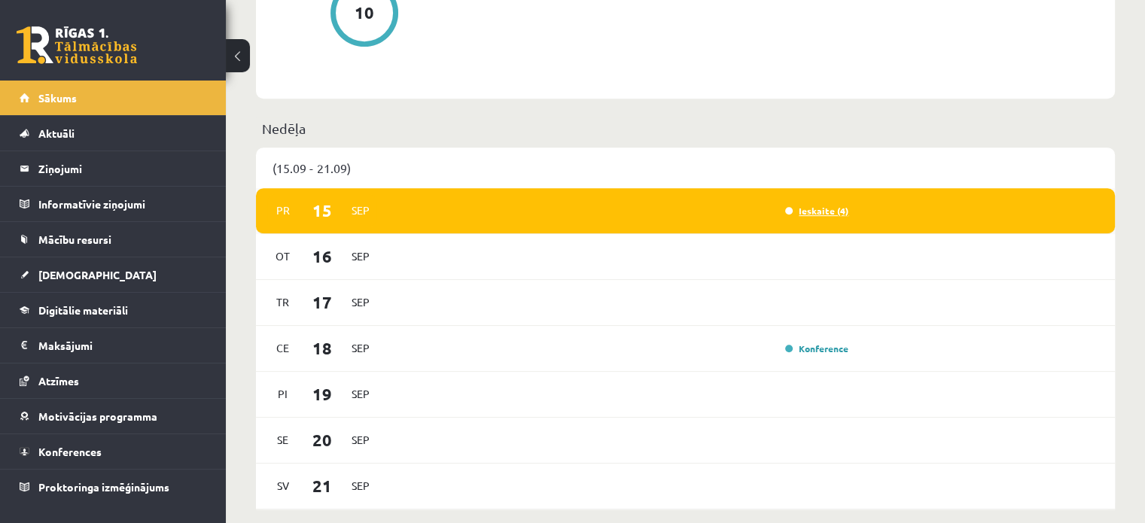 This screenshot has width=1145, height=523. I want to click on a: Konferences, so click(113, 452).